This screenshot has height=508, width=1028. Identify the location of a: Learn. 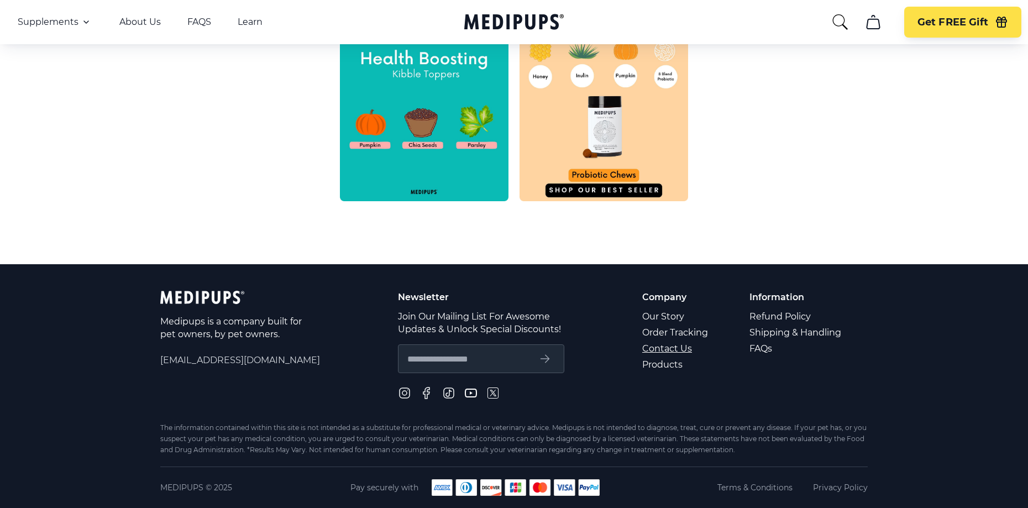
(250, 22).